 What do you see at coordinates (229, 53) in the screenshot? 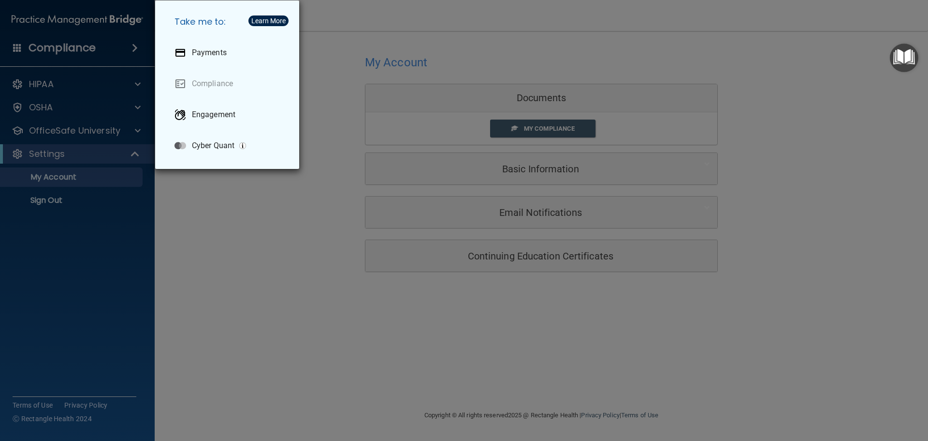
I see `a: Payments` at bounding box center [229, 53].